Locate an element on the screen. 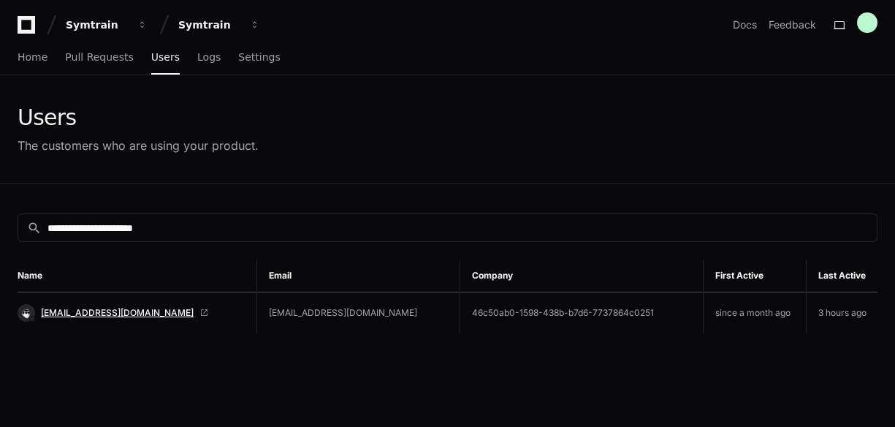 This screenshot has height=427, width=895. span: Home is located at coordinates (32, 57).